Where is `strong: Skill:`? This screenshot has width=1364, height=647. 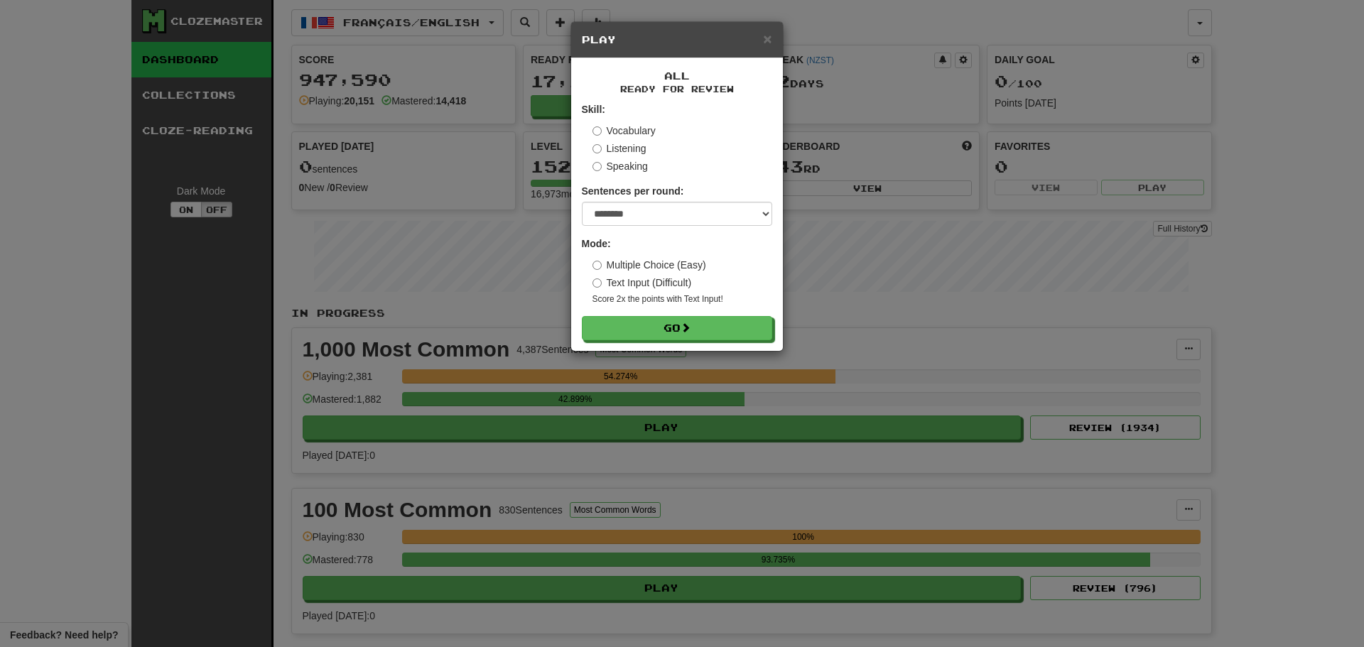
strong: Skill: is located at coordinates (593, 109).